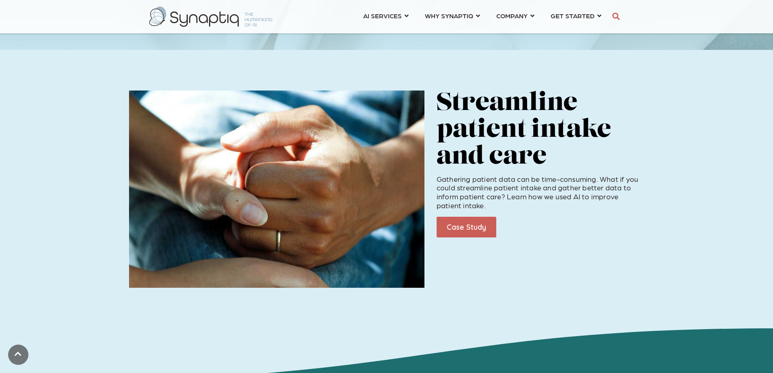 The width and height of the screenshot is (773, 373). I want to click on a: Case Study, so click(466, 227).